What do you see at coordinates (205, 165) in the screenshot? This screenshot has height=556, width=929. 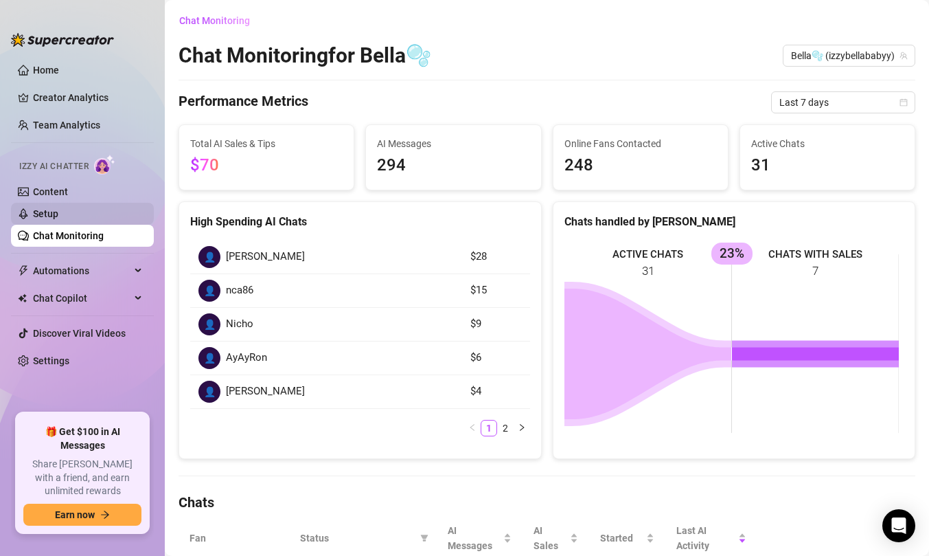 I see `span: $70` at bounding box center [205, 165].